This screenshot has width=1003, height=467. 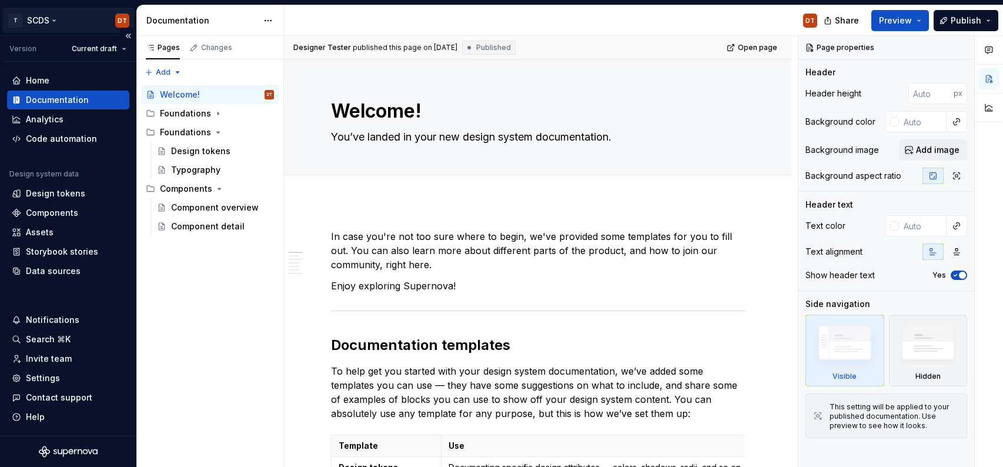 I want to click on div: Design system data, so click(x=44, y=174).